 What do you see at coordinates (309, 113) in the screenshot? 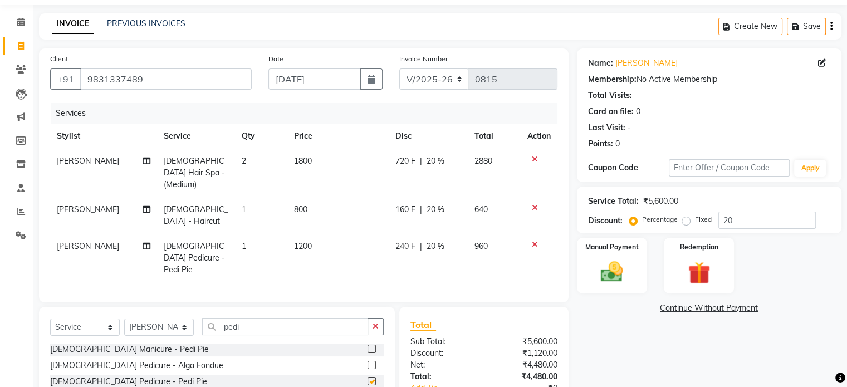
I see `div: Services` at bounding box center [309, 113].